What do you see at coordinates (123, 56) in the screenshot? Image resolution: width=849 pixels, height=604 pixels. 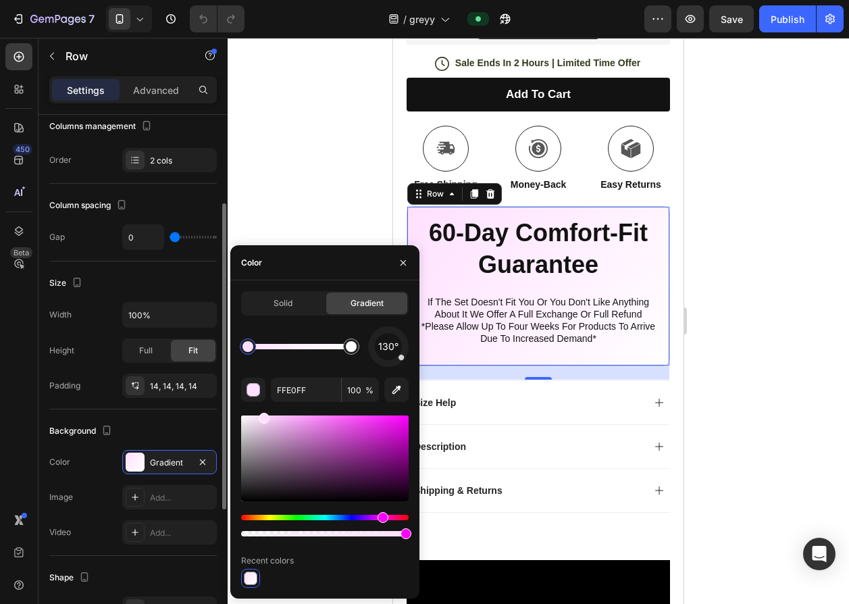 I see `p: Row` at bounding box center [123, 56].